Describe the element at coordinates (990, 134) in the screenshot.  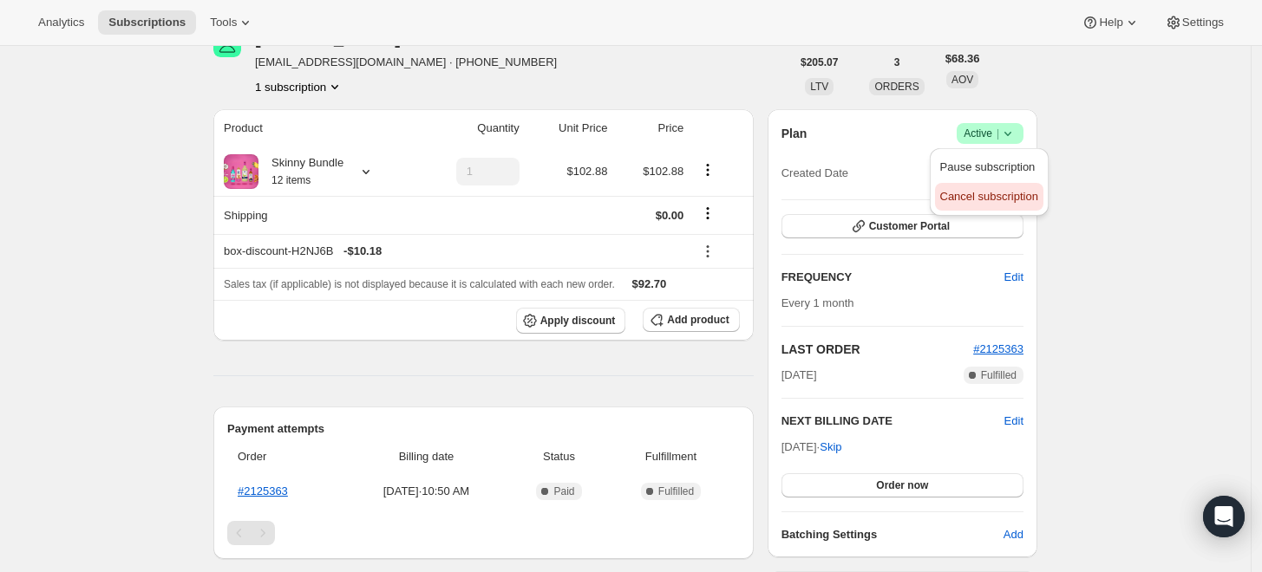
I see `span: Active` at that location.